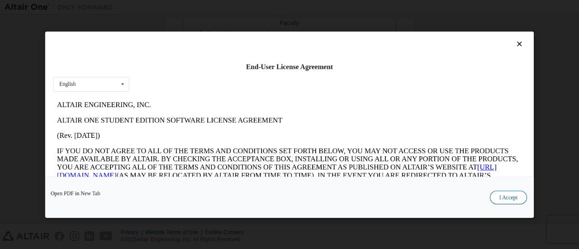  Describe the element at coordinates (289, 67) in the screenshot. I see `div: End-User License Agreement` at that location.